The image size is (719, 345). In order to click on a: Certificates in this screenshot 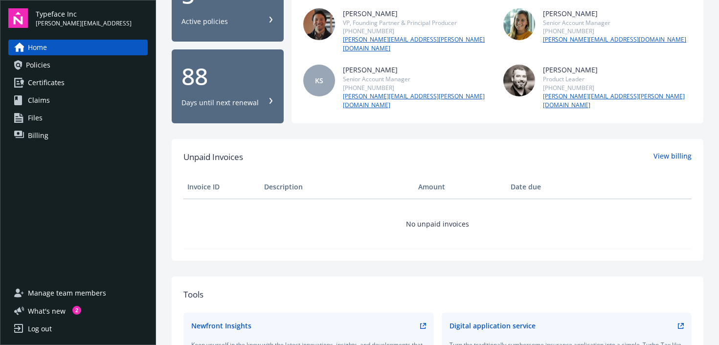, I will do `click(78, 83)`.